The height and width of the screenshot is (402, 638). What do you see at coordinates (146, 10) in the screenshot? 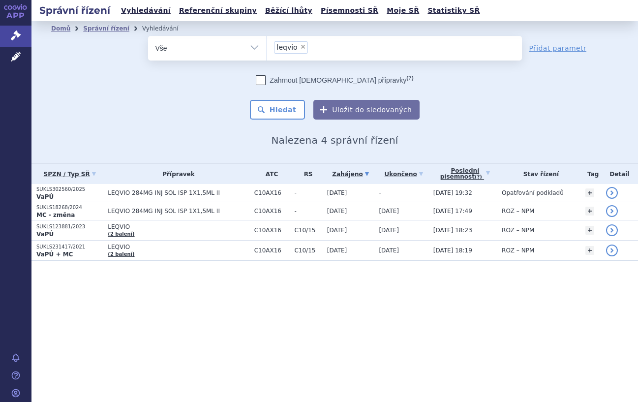
I see `a: Vyhledávání` at bounding box center [146, 10].